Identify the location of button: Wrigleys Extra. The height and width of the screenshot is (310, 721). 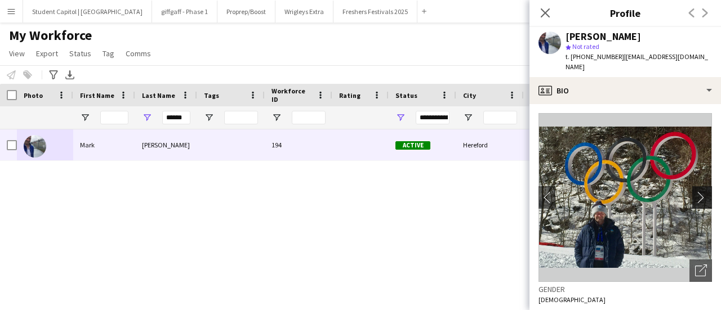
(304, 11).